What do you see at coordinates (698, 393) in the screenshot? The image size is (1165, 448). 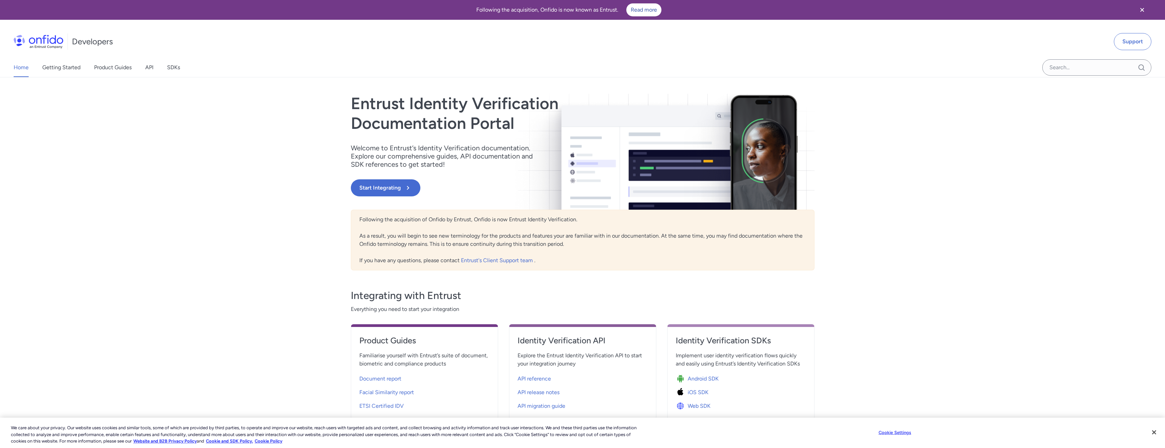 I see `span: iOS SDK` at bounding box center [698, 393].